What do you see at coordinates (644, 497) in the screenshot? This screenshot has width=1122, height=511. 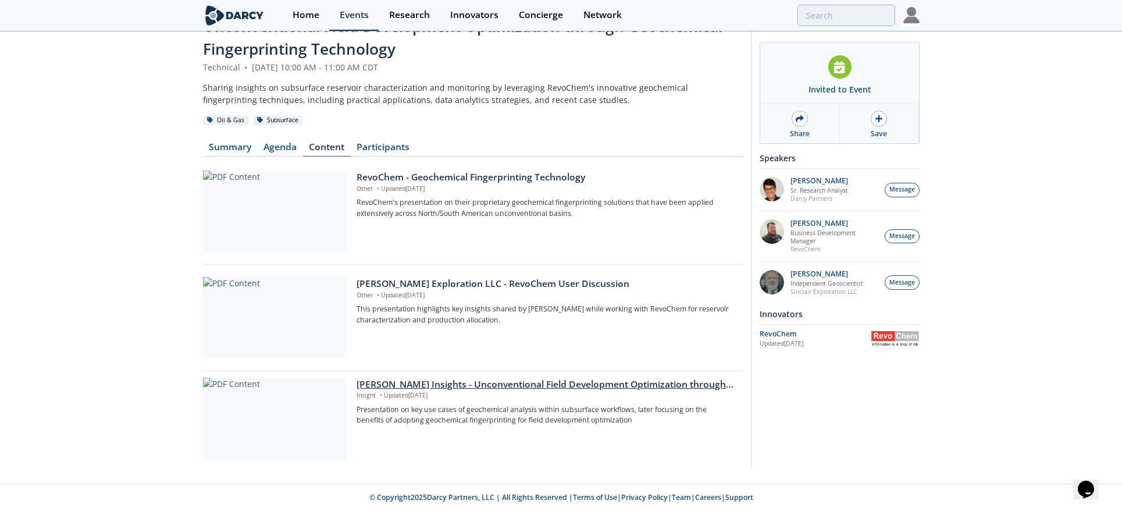 I see `a: Privacy Policy` at bounding box center [644, 497].